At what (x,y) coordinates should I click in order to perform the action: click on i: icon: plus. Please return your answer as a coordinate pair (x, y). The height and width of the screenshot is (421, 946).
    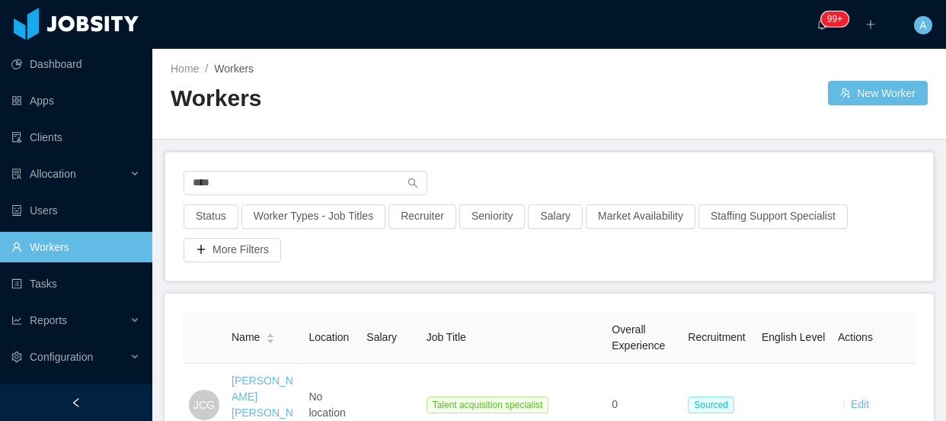
    Looking at the image, I should click on (871, 24).